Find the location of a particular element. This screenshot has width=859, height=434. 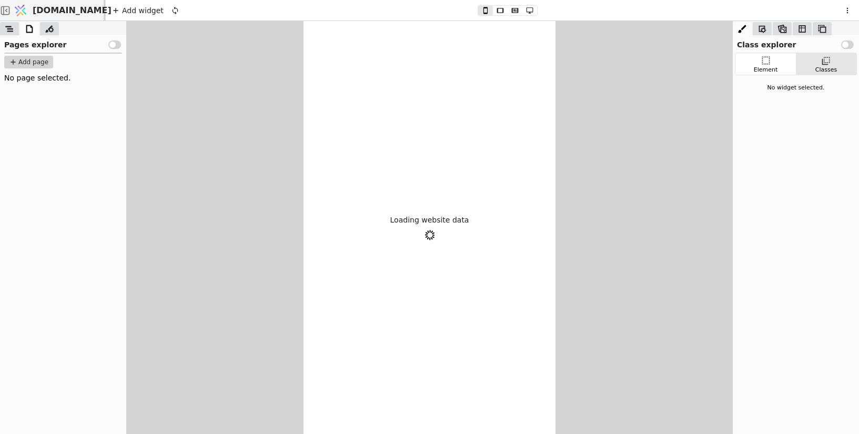

div: No widget selected. is located at coordinates (796, 88).